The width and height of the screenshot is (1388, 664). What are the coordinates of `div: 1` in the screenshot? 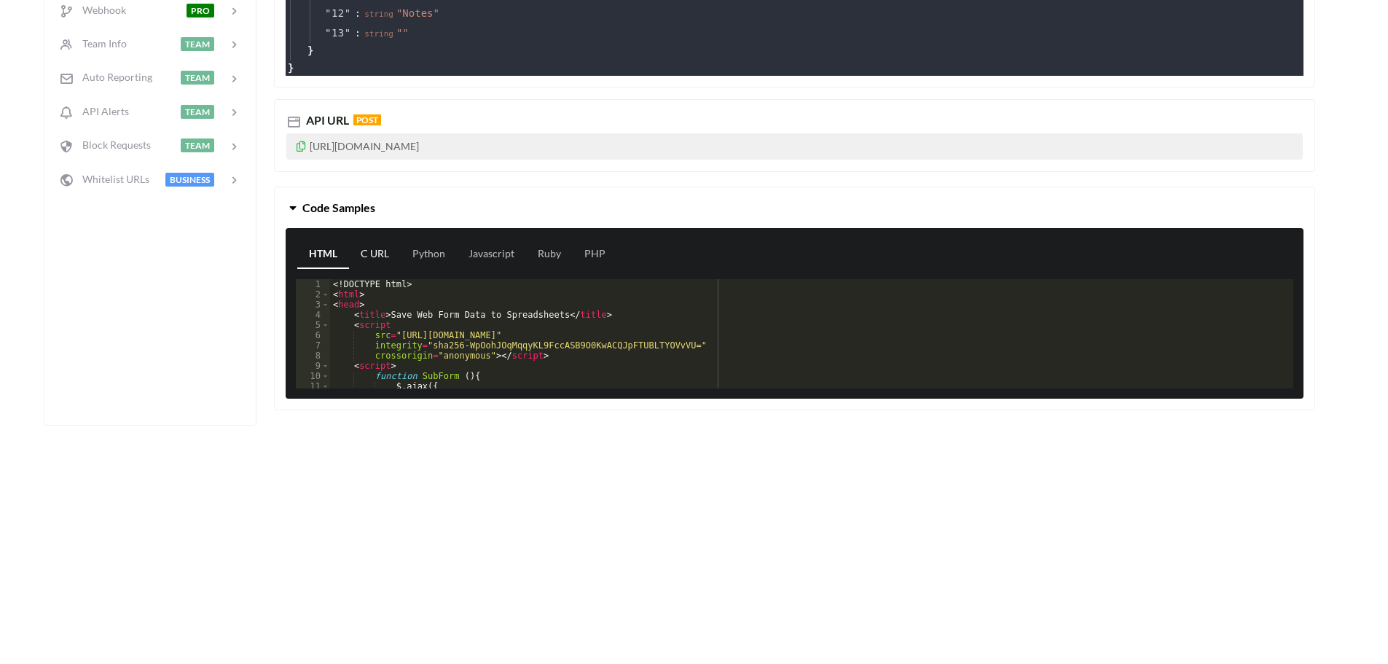 It's located at (313, 284).